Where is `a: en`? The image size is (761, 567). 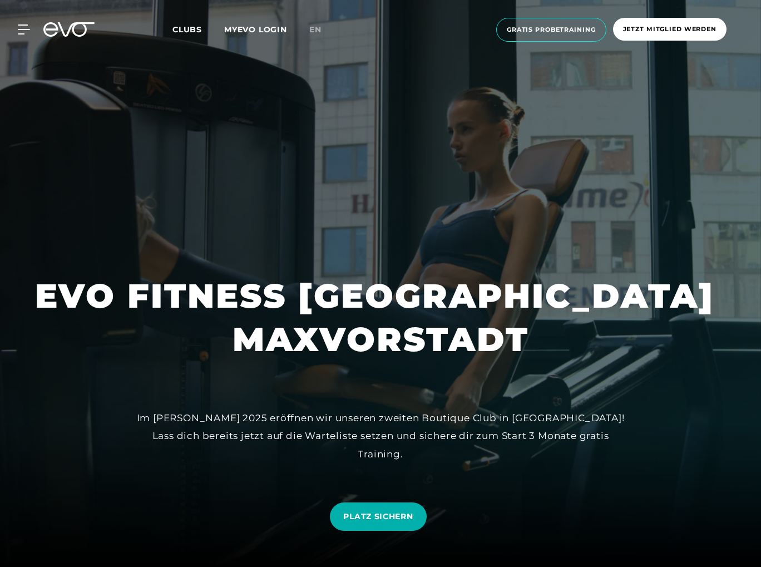 a: en is located at coordinates (322, 29).